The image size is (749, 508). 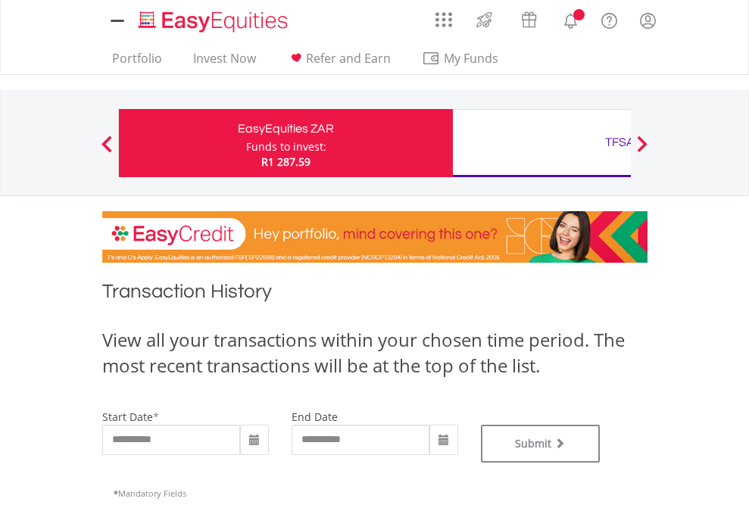 What do you see at coordinates (528, 20) in the screenshot?
I see `img: vouchers-v2.svg` at bounding box center [528, 20].